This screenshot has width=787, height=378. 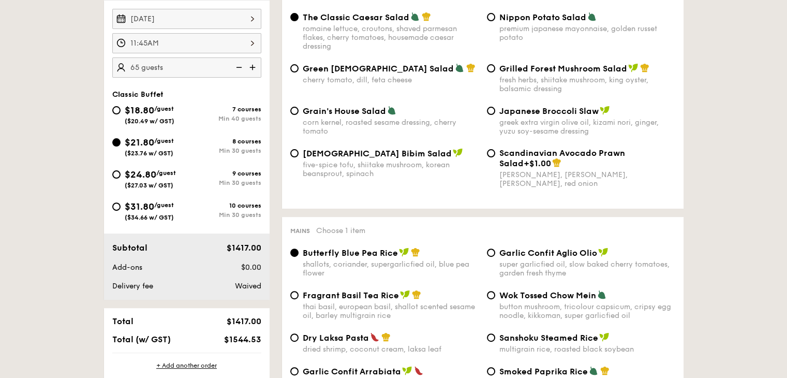 What do you see at coordinates (491, 253) in the screenshot?
I see `input: Garlic Confit Aglio Oliosuper garlicfied oil, slow baked cherry tomatoes, garden fresh thyme` at bounding box center [491, 253].